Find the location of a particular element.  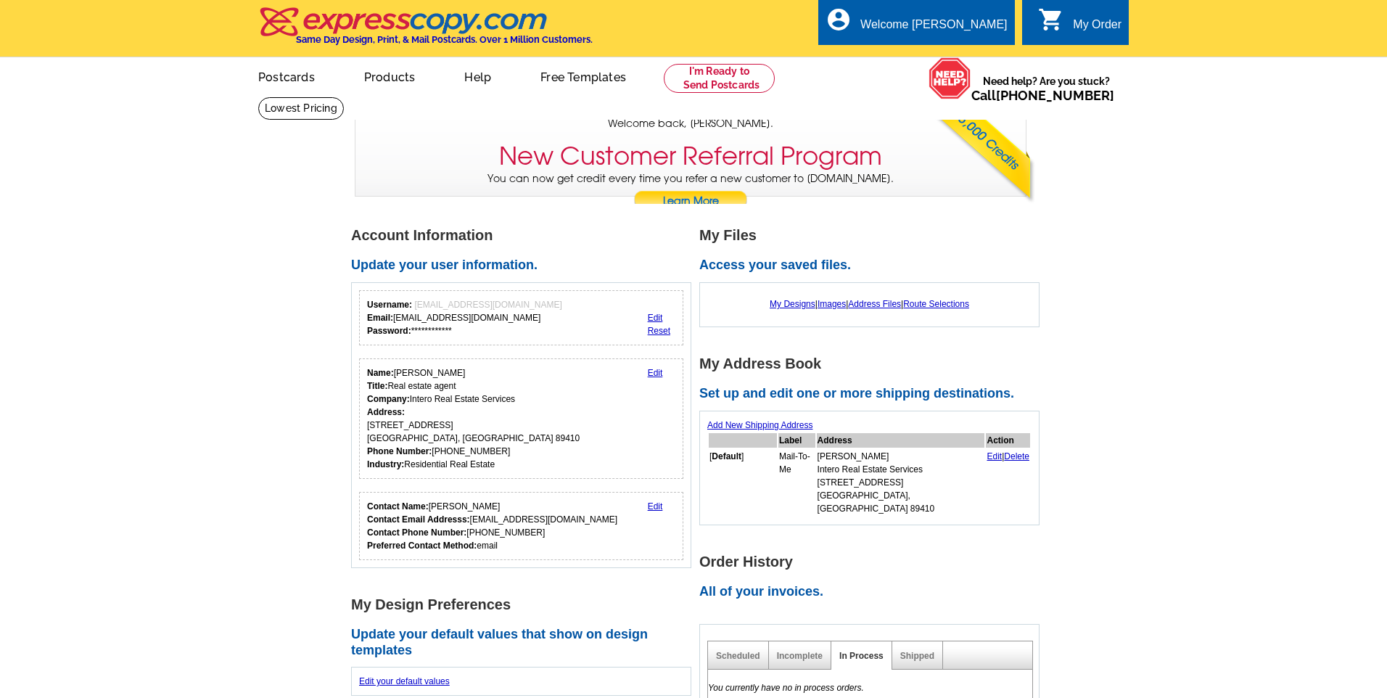

strong: Contact Email Addresss: is located at coordinates (419, 519).